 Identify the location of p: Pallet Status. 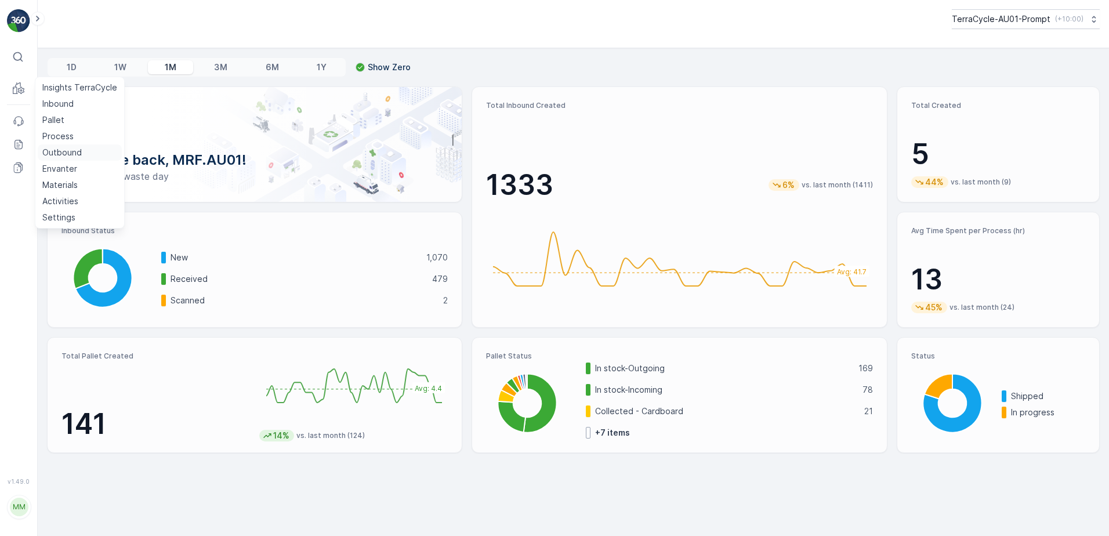
(679, 356).